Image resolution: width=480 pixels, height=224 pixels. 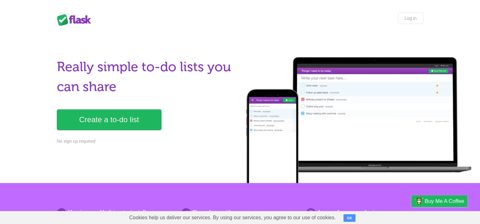 What do you see at coordinates (109, 120) in the screenshot?
I see `a: Create a to-do list` at bounding box center [109, 120].